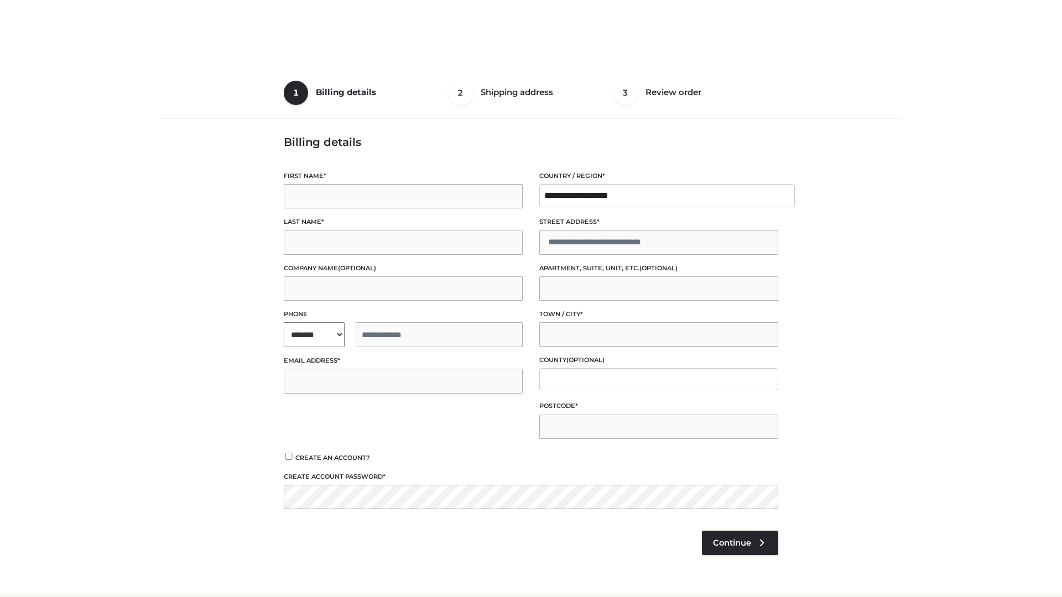  What do you see at coordinates (296, 93) in the screenshot?
I see `span: 1` at bounding box center [296, 93].